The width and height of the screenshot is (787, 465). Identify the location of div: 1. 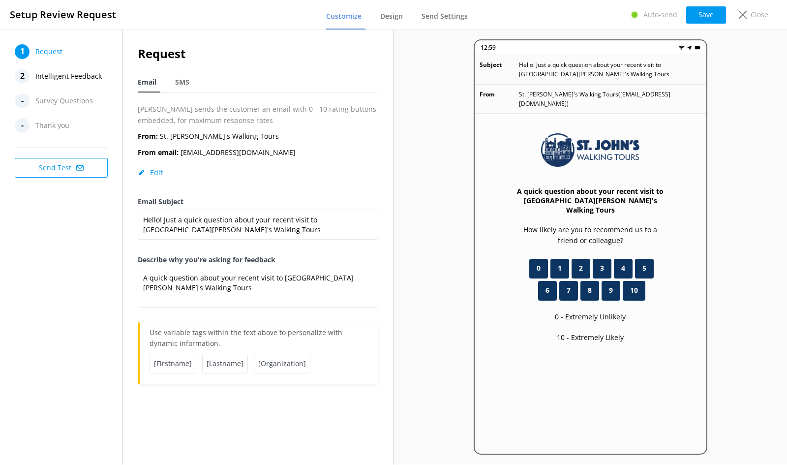
(22, 52).